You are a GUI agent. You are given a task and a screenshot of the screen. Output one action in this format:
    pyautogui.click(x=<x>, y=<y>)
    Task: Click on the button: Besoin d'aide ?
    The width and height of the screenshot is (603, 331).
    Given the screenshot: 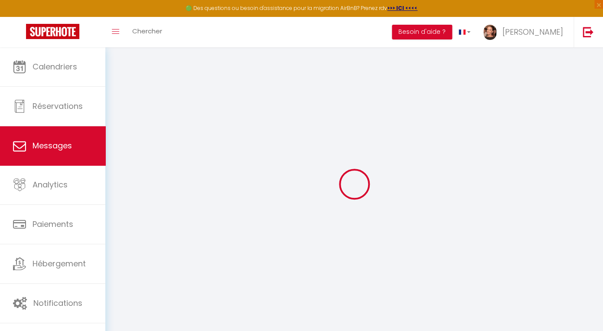 What is the action you would take?
    pyautogui.click(x=422, y=32)
    